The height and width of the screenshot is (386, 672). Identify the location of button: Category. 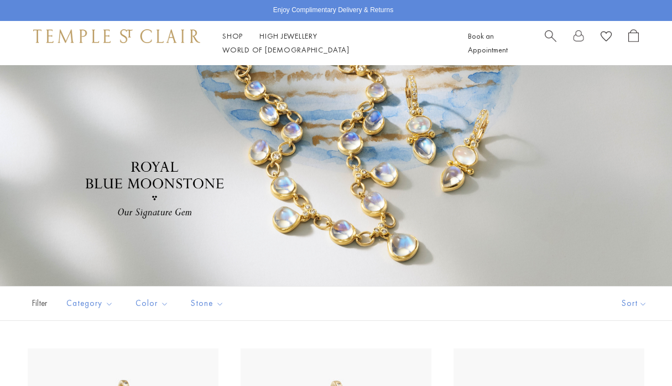
(90, 303).